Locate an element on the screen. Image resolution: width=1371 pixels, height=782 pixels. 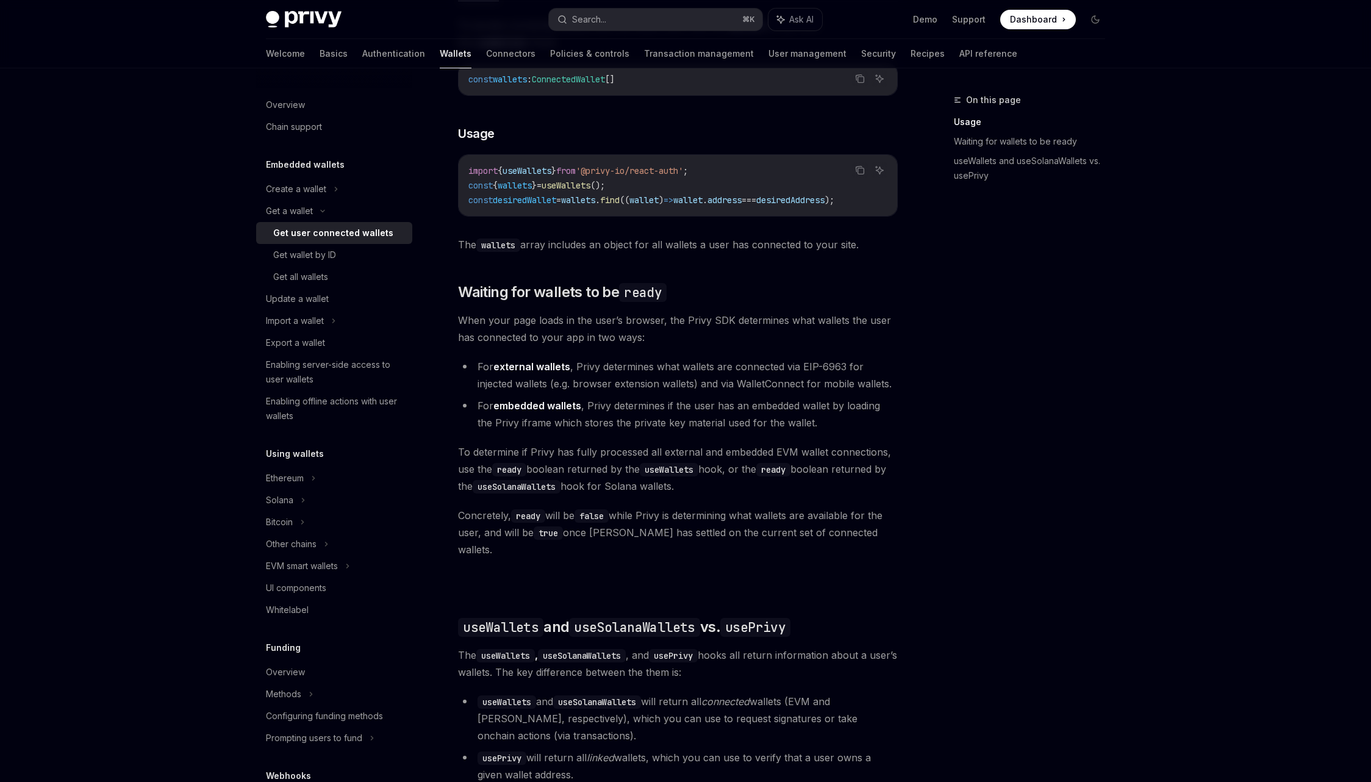
div: Whitelabel is located at coordinates (287, 610).